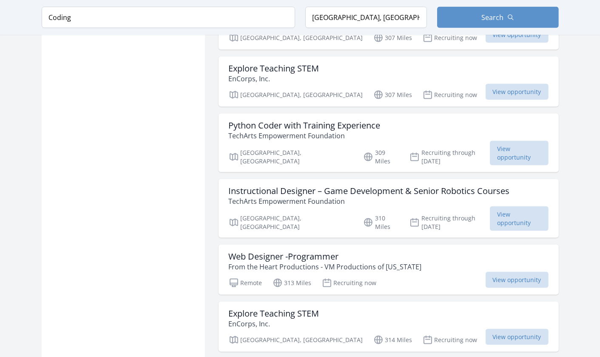  What do you see at coordinates (292, 283) in the screenshot?
I see `p: 313 Miles` at bounding box center [292, 283].